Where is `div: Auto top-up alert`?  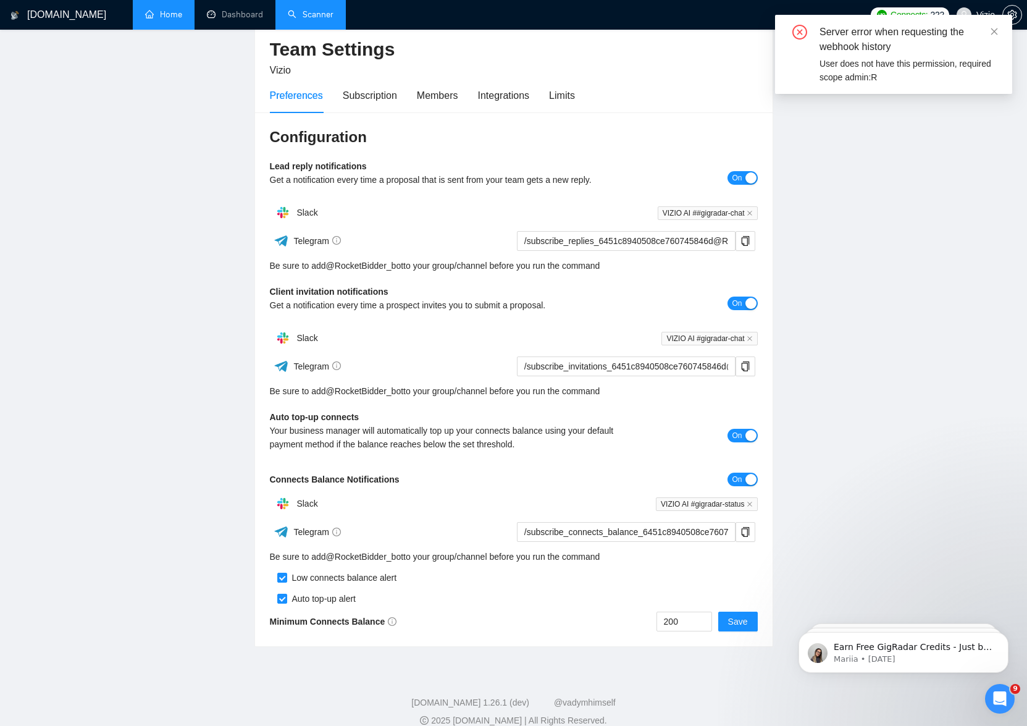
div: Auto top-up alert is located at coordinates (322, 599).